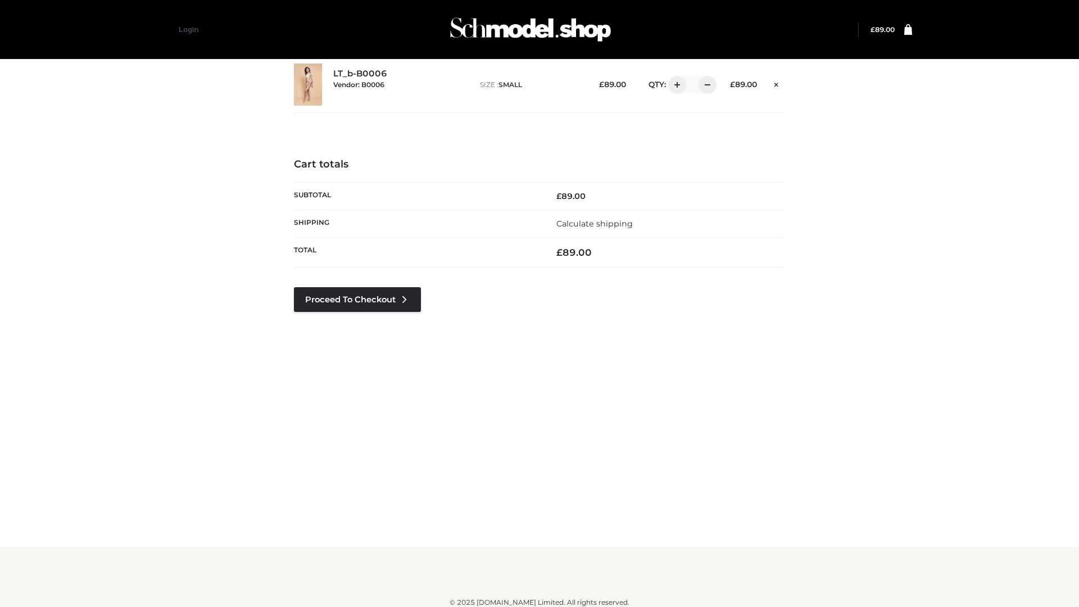 The width and height of the screenshot is (1079, 607). Describe the element at coordinates (359, 84) in the screenshot. I see `small: Vendor: B0006` at that location.